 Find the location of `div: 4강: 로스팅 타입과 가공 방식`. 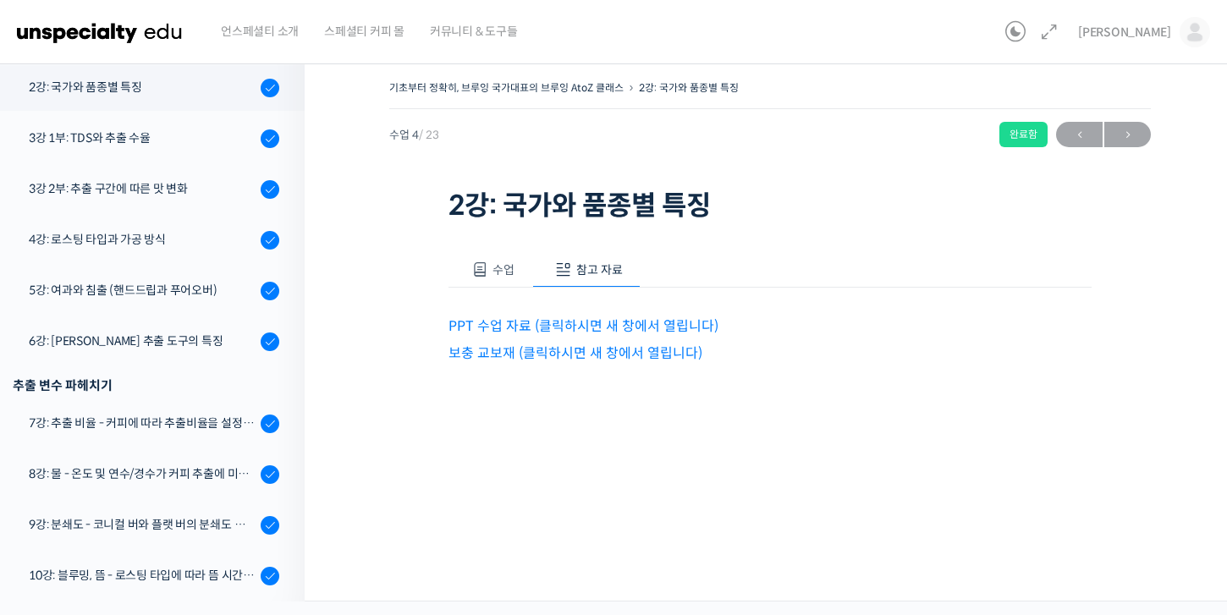

div: 4강: 로스팅 타입과 가공 방식 is located at coordinates (142, 240).